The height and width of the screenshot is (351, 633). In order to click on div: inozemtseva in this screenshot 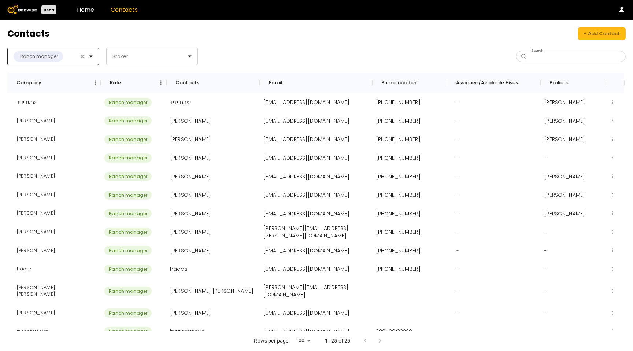, I will do `click(33, 331)`.